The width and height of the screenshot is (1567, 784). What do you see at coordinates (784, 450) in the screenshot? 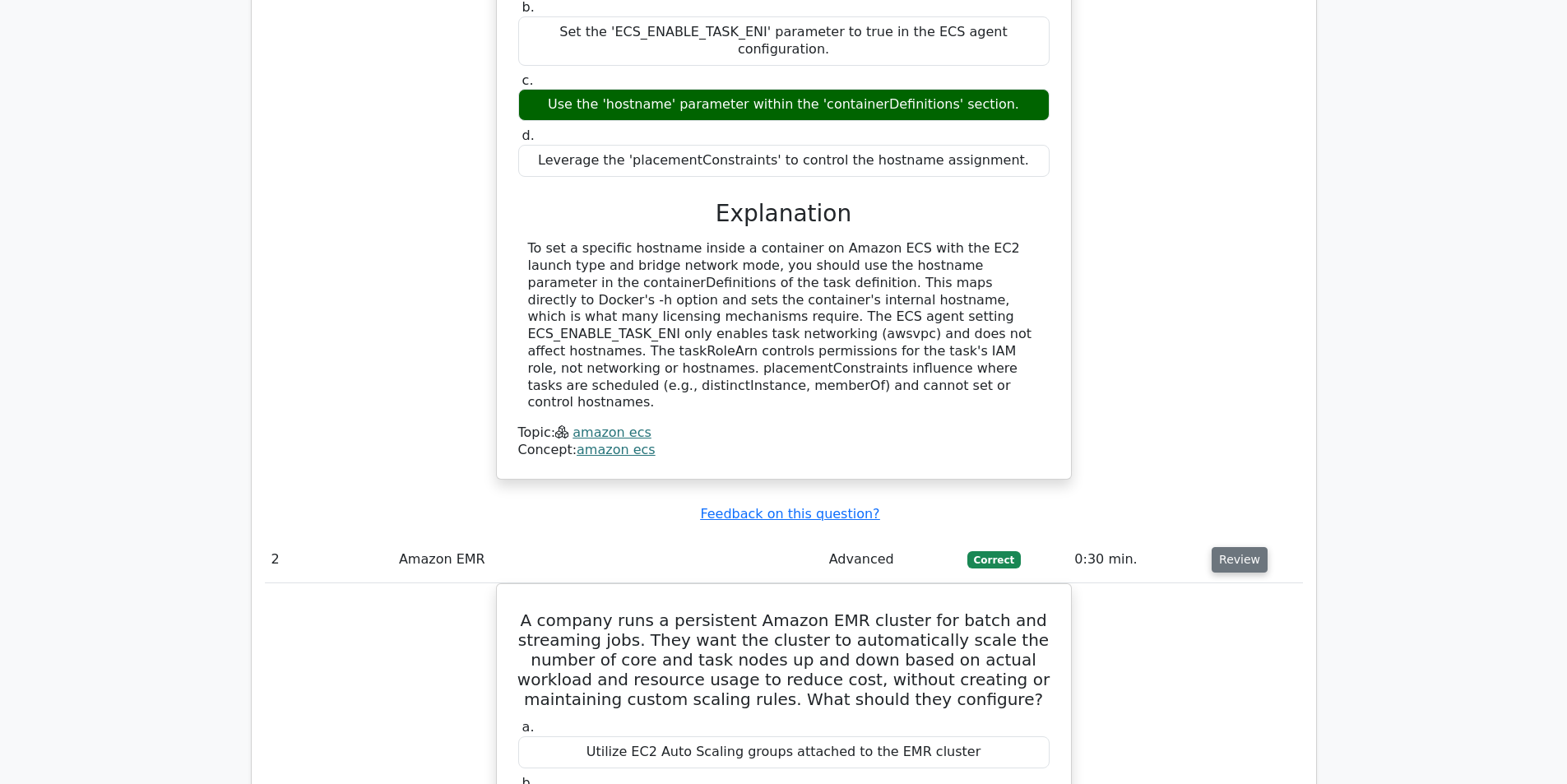
I see `div: Concept:` at bounding box center [784, 450].